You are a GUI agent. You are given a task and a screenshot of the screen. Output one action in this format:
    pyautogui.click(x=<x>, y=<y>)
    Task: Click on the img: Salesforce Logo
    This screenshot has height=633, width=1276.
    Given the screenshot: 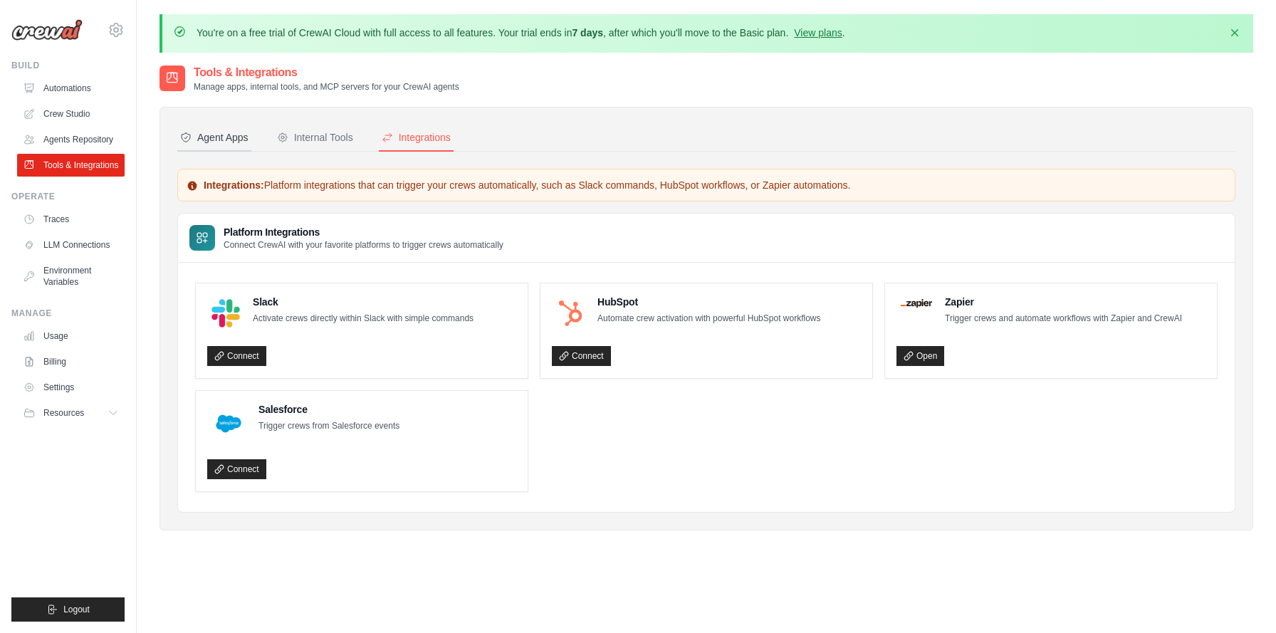 What is the action you would take?
    pyautogui.click(x=229, y=424)
    